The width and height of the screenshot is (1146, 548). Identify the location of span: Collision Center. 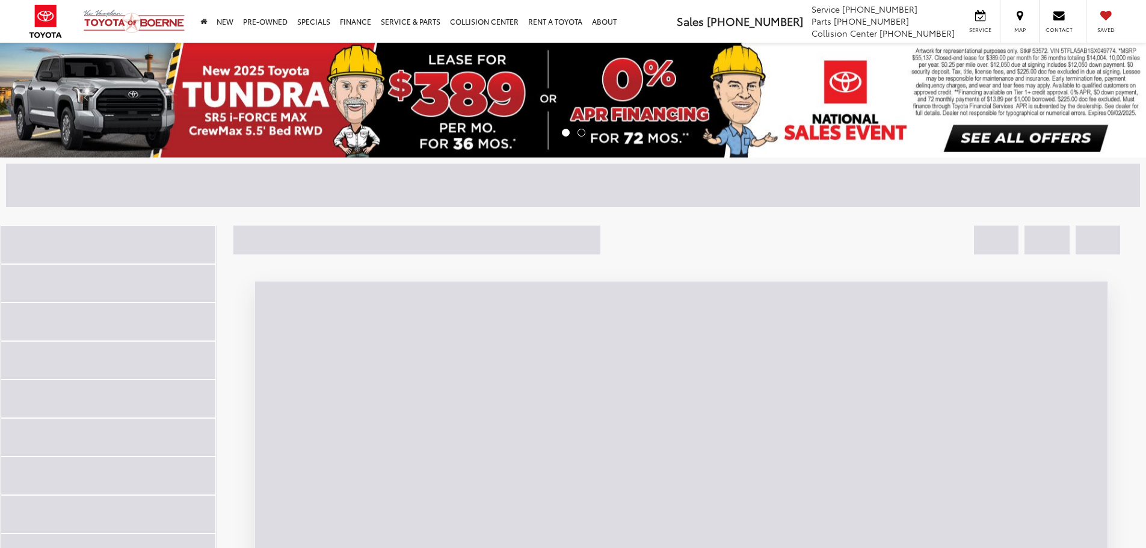
(844, 33).